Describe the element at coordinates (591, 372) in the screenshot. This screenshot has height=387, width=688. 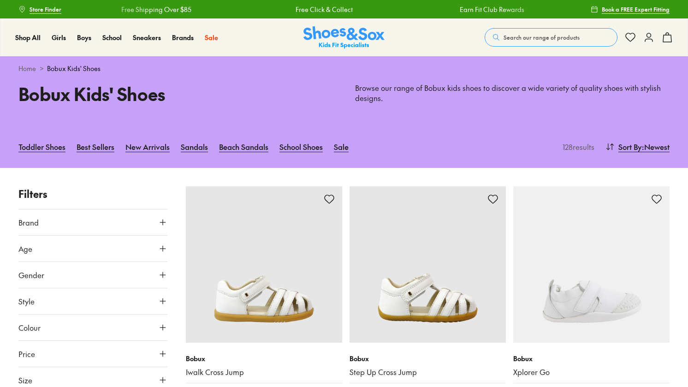
I see `a: Xplorer Go` at that location.